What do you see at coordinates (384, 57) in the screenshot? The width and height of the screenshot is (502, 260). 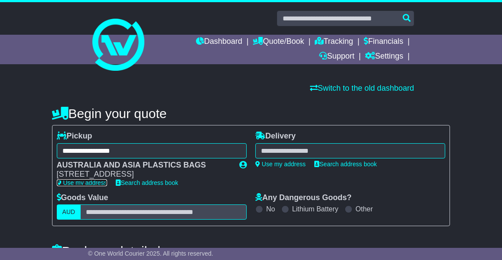 I see `a: Settings` at bounding box center [384, 57].